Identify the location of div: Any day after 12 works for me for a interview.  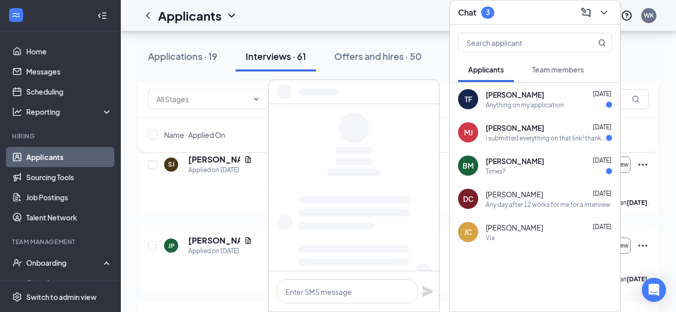
(548, 204).